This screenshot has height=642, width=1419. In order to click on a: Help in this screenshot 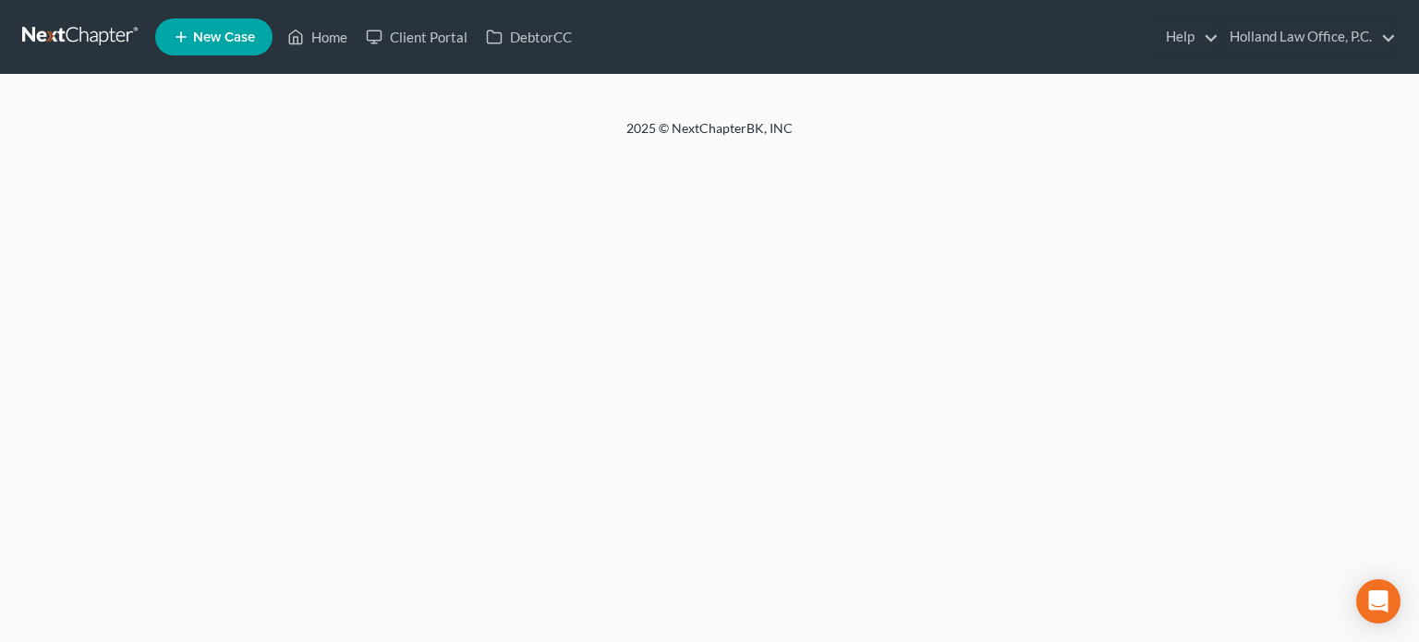, I will do `click(1187, 37)`.